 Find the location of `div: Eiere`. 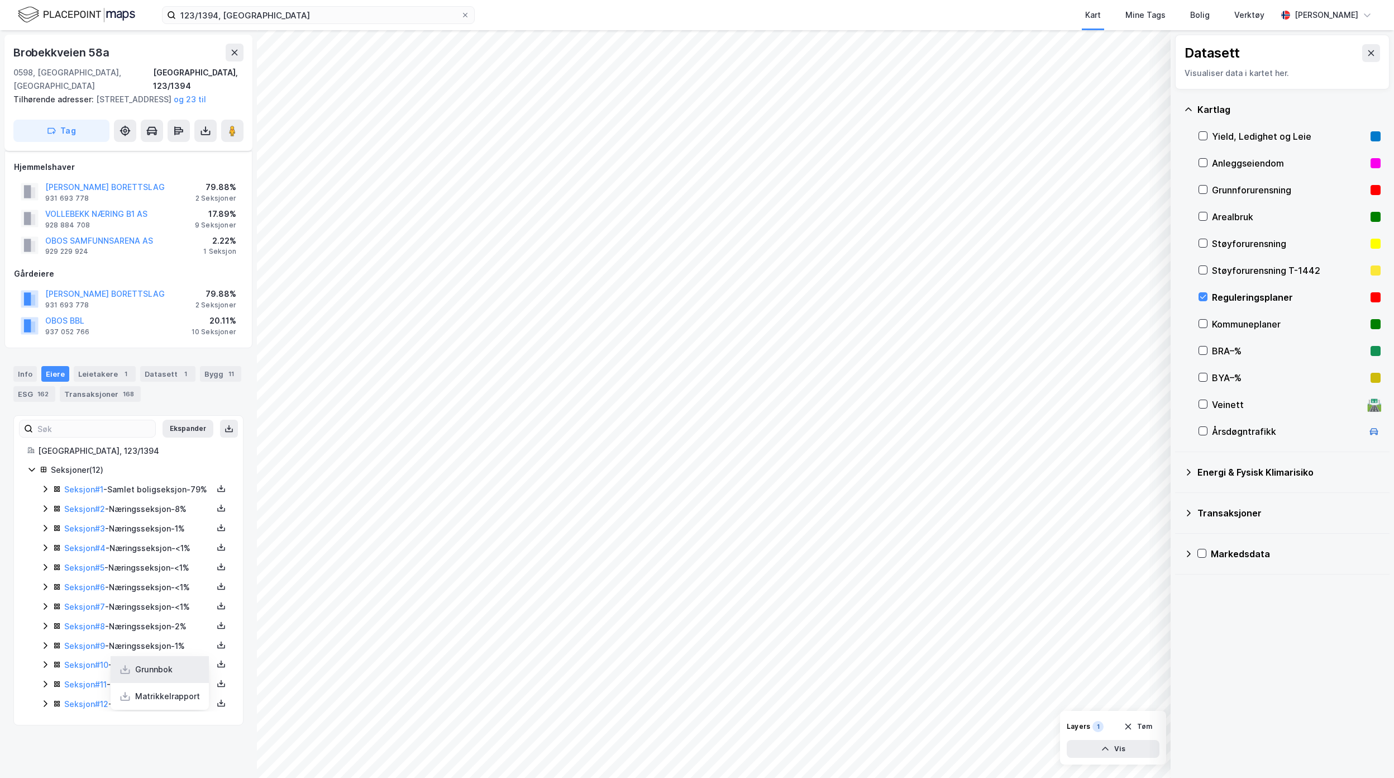

div: Eiere is located at coordinates (55, 374).